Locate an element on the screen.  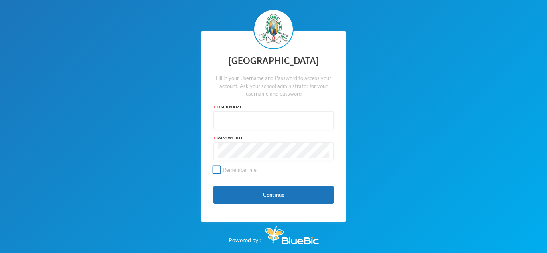
div: Username is located at coordinates (273, 107).